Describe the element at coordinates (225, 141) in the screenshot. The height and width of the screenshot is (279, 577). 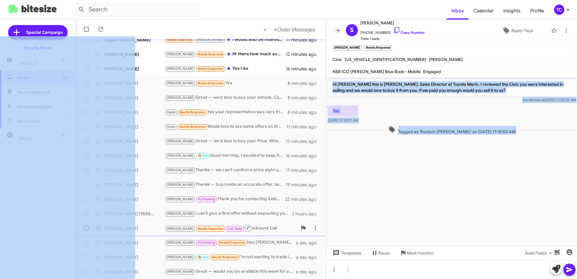
I see `div: Great — we'd love to buy your Prius. When can you bring it in for inspection? Please share prefer...` at that location.